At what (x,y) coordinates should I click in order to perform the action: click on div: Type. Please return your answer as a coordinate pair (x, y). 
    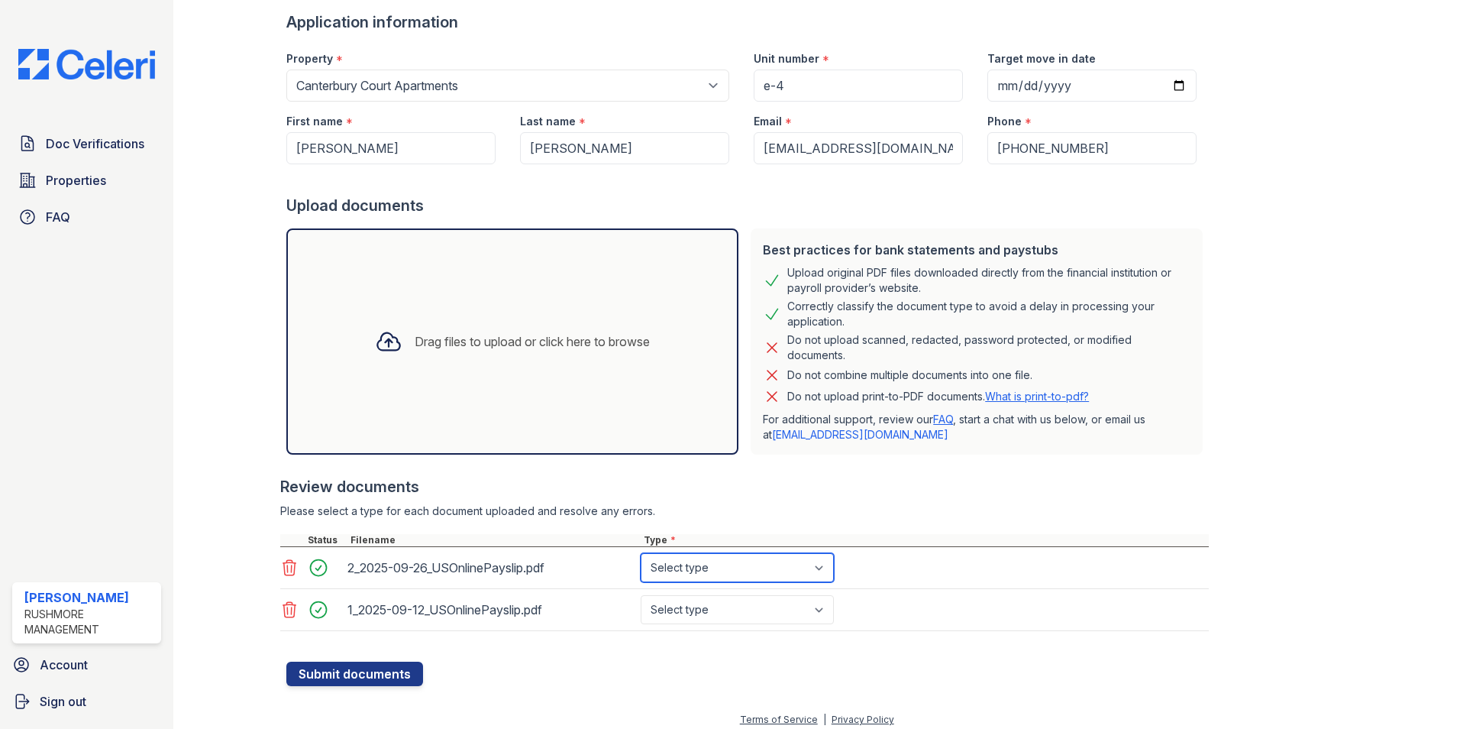
    Looking at the image, I should click on (925, 540).